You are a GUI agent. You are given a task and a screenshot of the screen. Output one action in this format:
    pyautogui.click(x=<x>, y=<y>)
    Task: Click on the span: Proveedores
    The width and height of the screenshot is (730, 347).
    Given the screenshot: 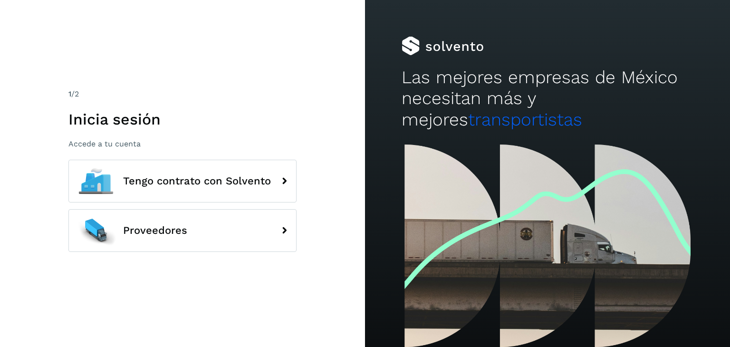 What is the action you would take?
    pyautogui.click(x=155, y=231)
    